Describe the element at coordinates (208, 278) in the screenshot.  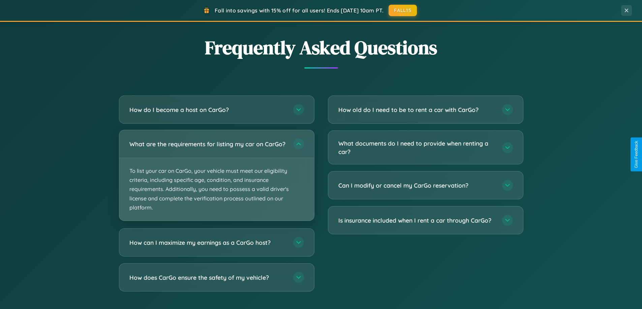
I see `h3: How does CarGo ensure the safety of my vehicle?` at that location.